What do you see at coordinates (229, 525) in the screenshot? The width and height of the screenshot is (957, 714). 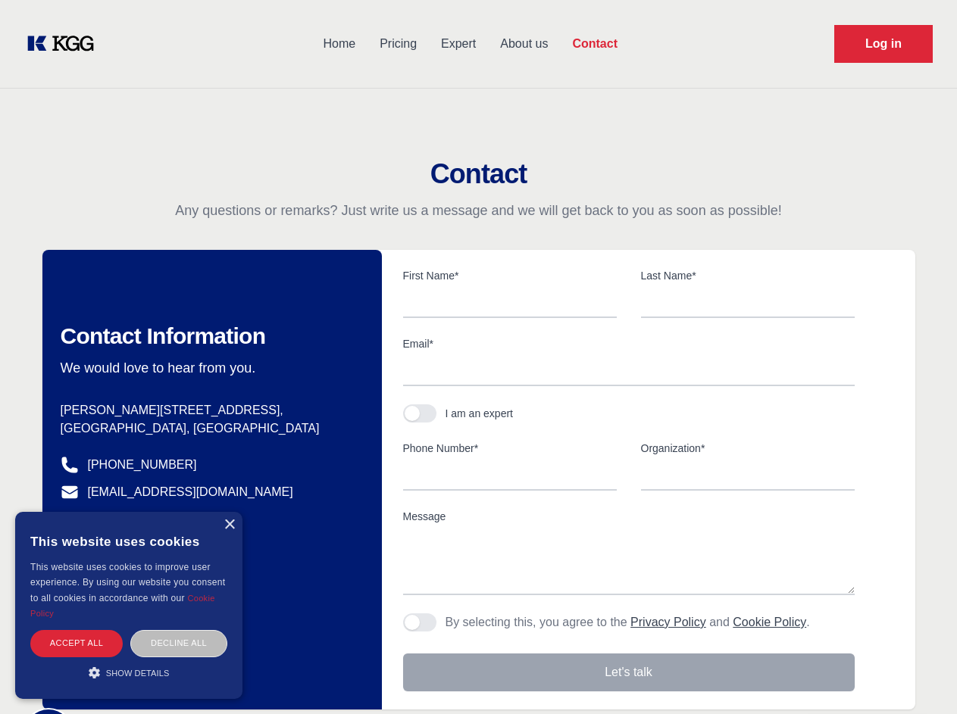 I see `div: Close` at bounding box center [229, 525].